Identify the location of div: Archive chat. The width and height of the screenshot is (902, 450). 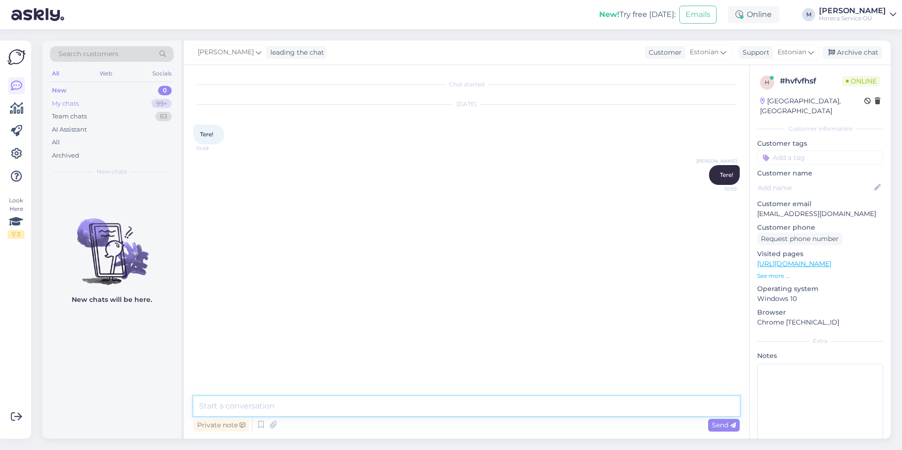
(853, 52).